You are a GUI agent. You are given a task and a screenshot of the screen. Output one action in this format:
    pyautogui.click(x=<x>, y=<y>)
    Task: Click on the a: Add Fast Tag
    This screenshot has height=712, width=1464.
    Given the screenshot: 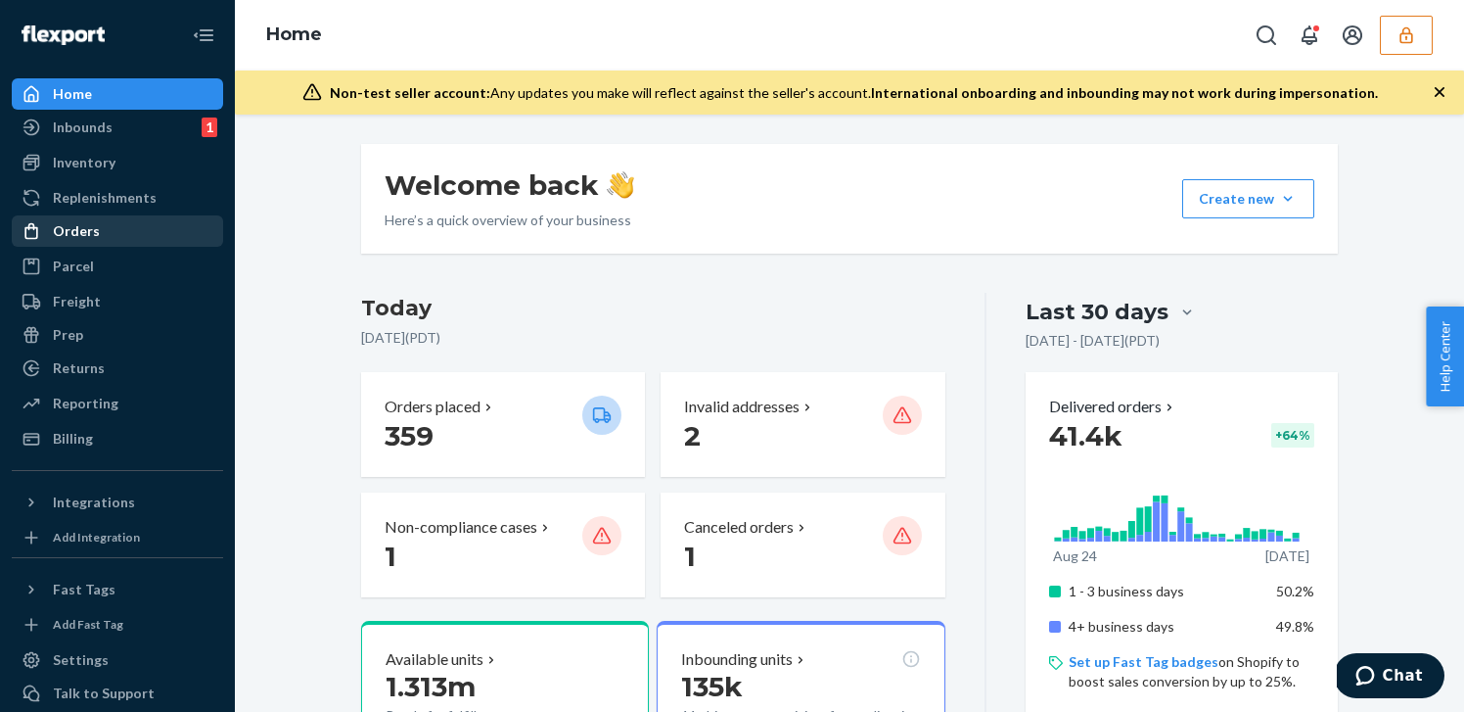 What is the action you would take?
    pyautogui.click(x=117, y=624)
    